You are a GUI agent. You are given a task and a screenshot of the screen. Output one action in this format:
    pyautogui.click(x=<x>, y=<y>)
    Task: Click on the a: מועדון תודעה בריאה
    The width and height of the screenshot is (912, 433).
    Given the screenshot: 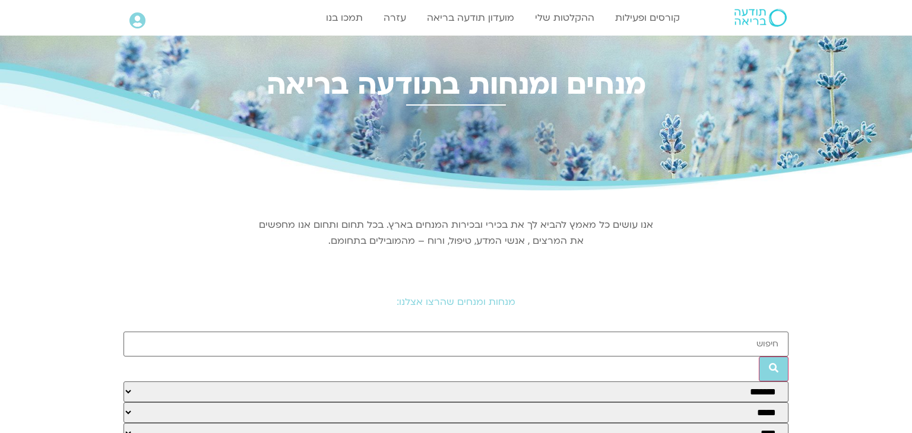 What is the action you would take?
    pyautogui.click(x=470, y=18)
    